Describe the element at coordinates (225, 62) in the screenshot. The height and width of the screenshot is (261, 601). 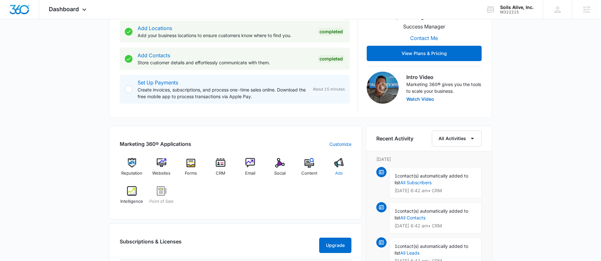
I see `p: Store customer details and effortlessly communicate with them.` at that location.